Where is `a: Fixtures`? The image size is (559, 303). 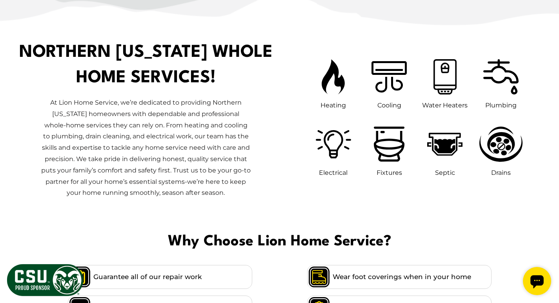 a: Fixtures is located at coordinates (389, 151).